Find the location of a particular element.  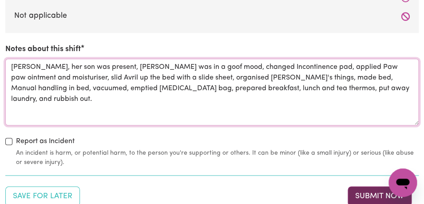

small: An incident is harm, or potential harm, to the person you're supporting or others. It can be mino... is located at coordinates (217, 158).